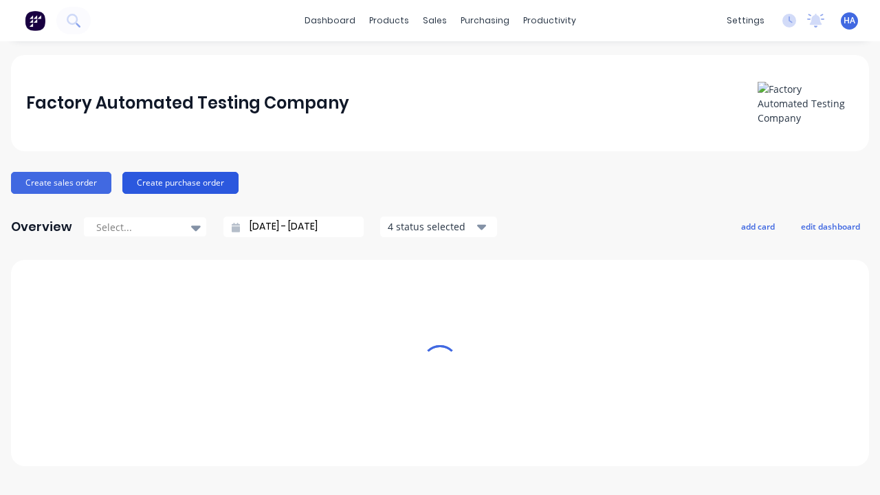 This screenshot has height=495, width=880. Describe the element at coordinates (41, 227) in the screenshot. I see `div: Overview` at that location.